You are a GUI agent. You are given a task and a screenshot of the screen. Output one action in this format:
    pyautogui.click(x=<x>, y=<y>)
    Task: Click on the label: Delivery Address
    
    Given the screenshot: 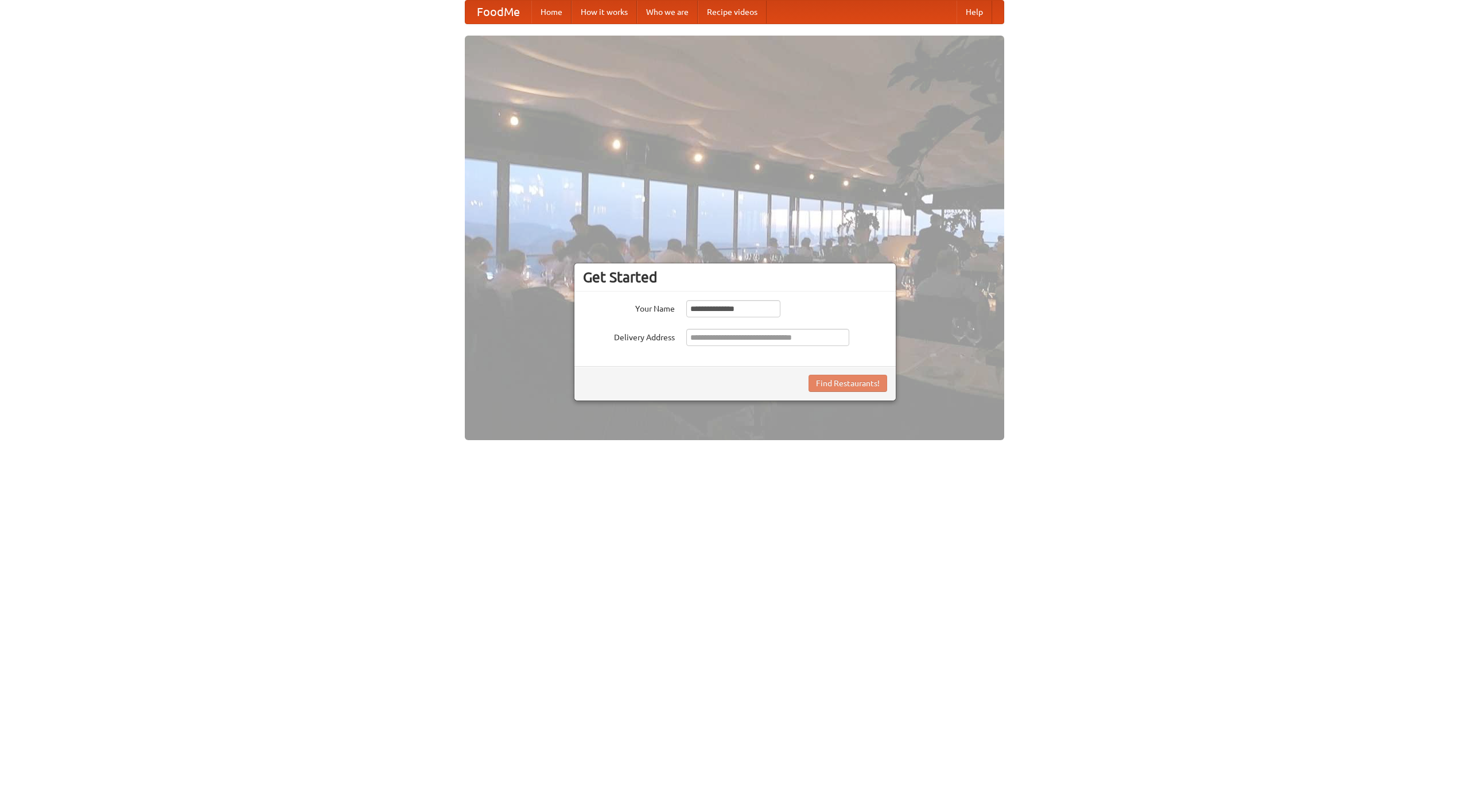 What is the action you would take?
    pyautogui.click(x=628, y=335)
    